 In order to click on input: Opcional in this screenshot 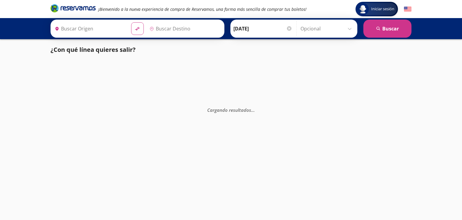, I will do `click(327, 29)`.